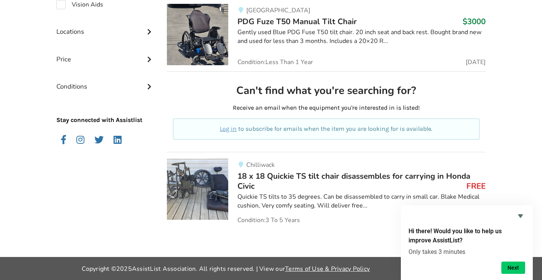 This screenshot has height=280, width=542. Describe the element at coordinates (353, 181) in the screenshot. I see `span: 18 x 18 Quickie TS tilt chair disassembles for carrying in Honda Civic` at that location.